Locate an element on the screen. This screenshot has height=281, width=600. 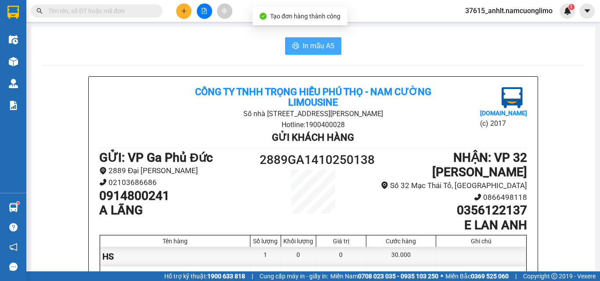
div: Giá trị is located at coordinates (341, 242).